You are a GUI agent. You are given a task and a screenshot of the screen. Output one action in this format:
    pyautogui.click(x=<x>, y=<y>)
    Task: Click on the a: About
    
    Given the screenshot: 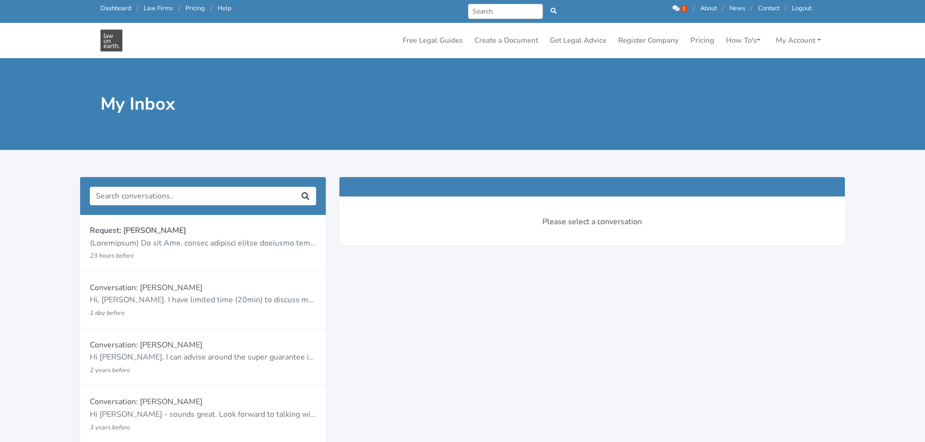 What is the action you would take?
    pyautogui.click(x=708, y=8)
    